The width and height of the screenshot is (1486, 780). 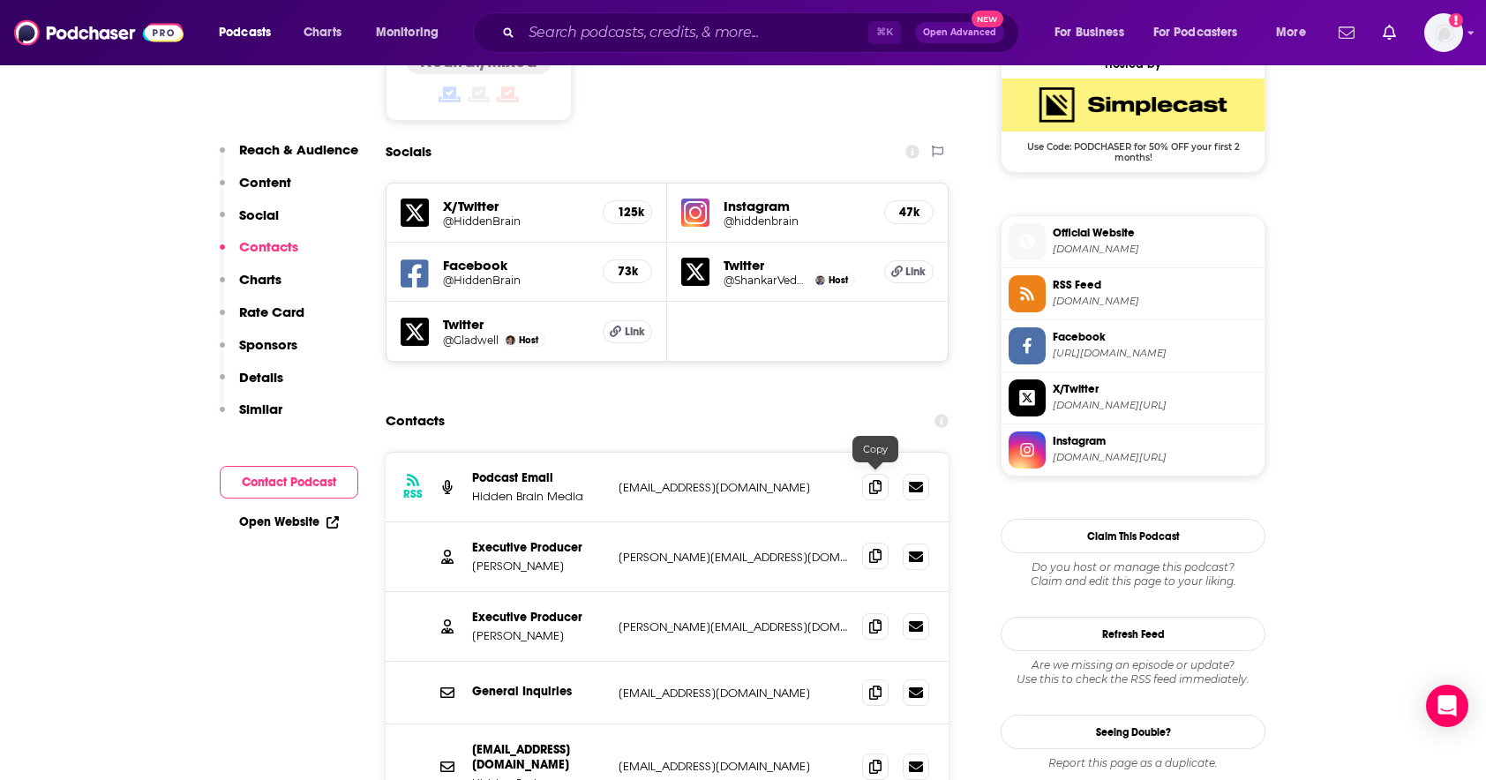 What do you see at coordinates (1444, 33) in the screenshot?
I see `img: User Profile` at bounding box center [1444, 33].